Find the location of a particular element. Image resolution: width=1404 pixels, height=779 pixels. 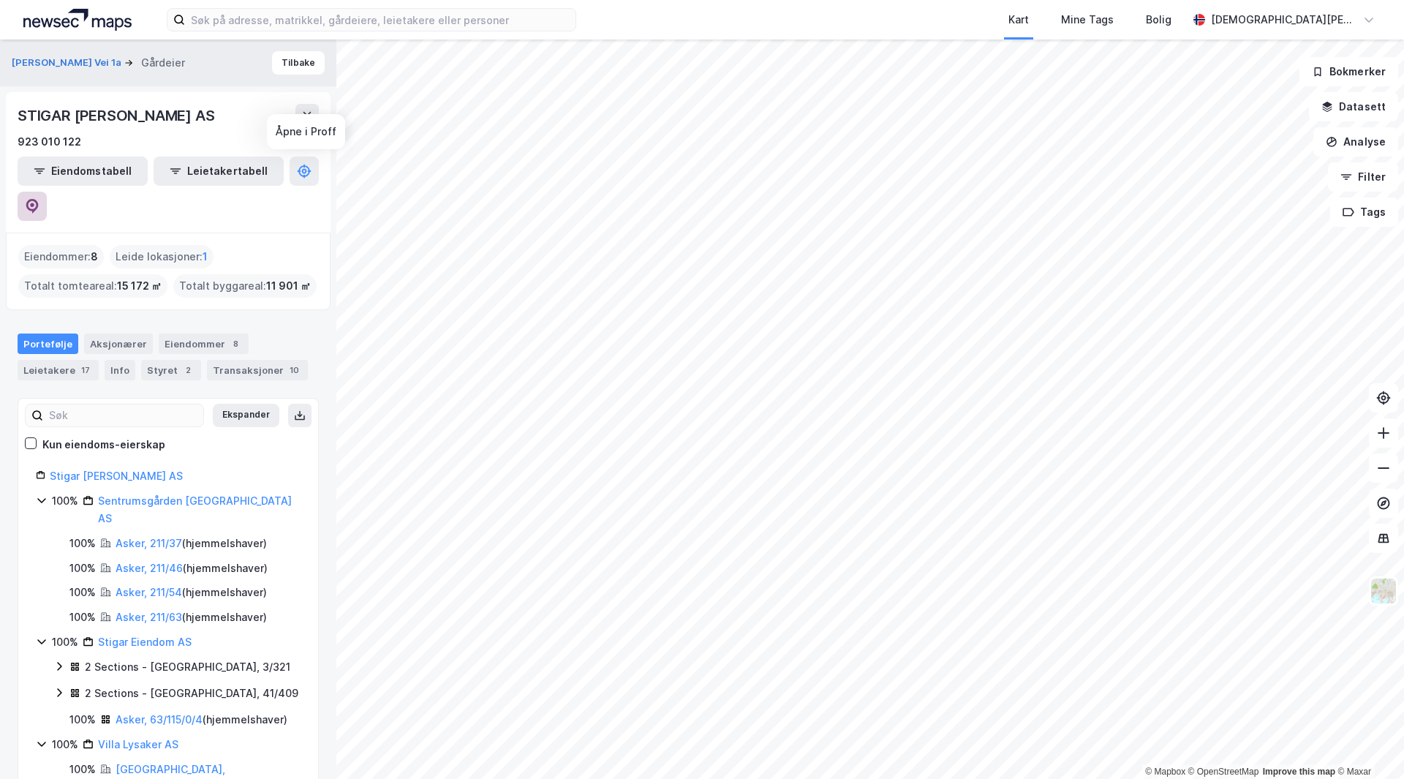

div: Gårdeier is located at coordinates (163, 63).